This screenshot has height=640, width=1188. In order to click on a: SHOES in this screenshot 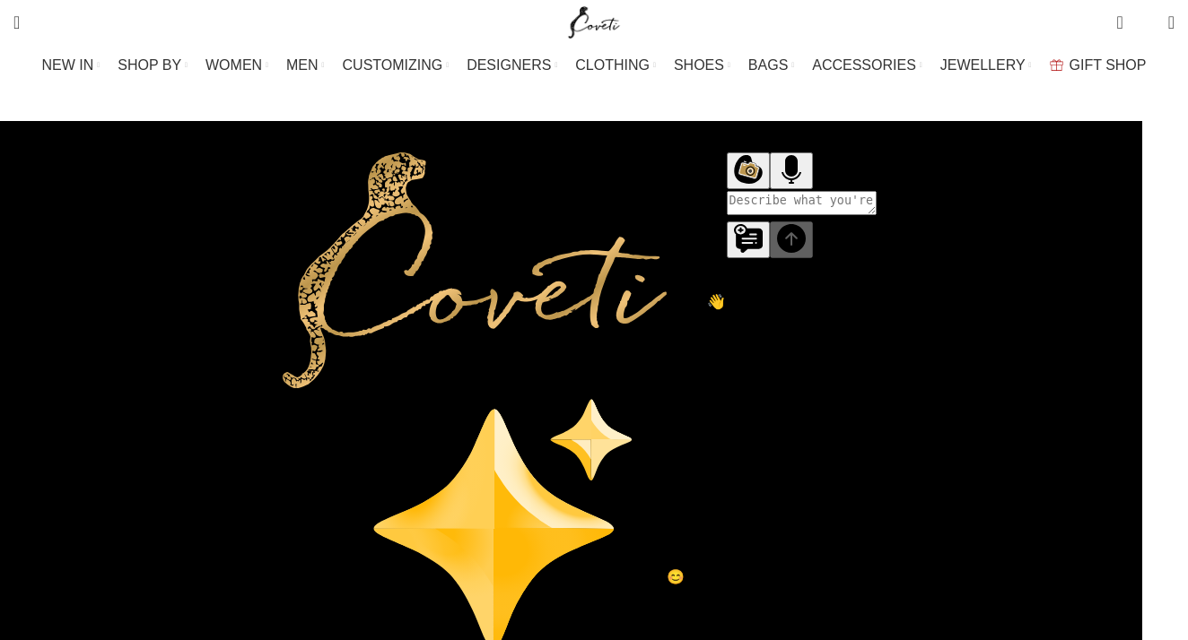, I will do `click(701, 65)`.